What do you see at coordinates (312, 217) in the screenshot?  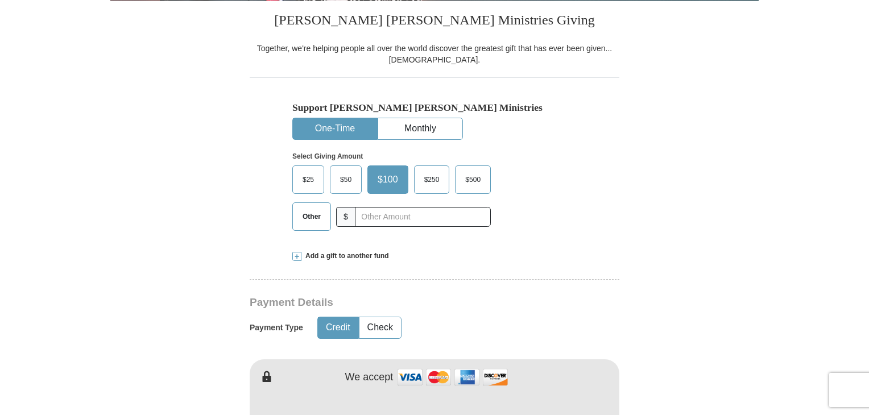 I see `span: Other` at bounding box center [312, 217].